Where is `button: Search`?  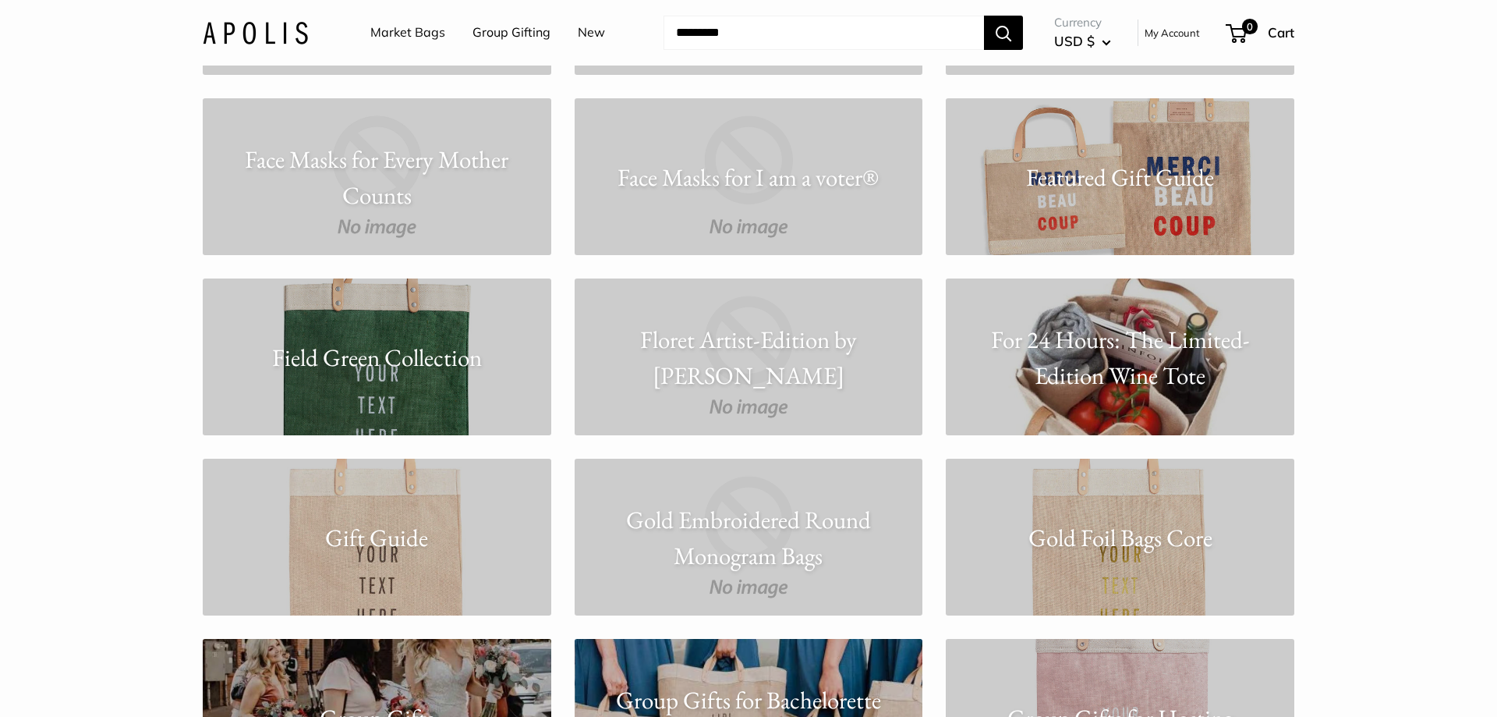
button: Search is located at coordinates (1004, 33).